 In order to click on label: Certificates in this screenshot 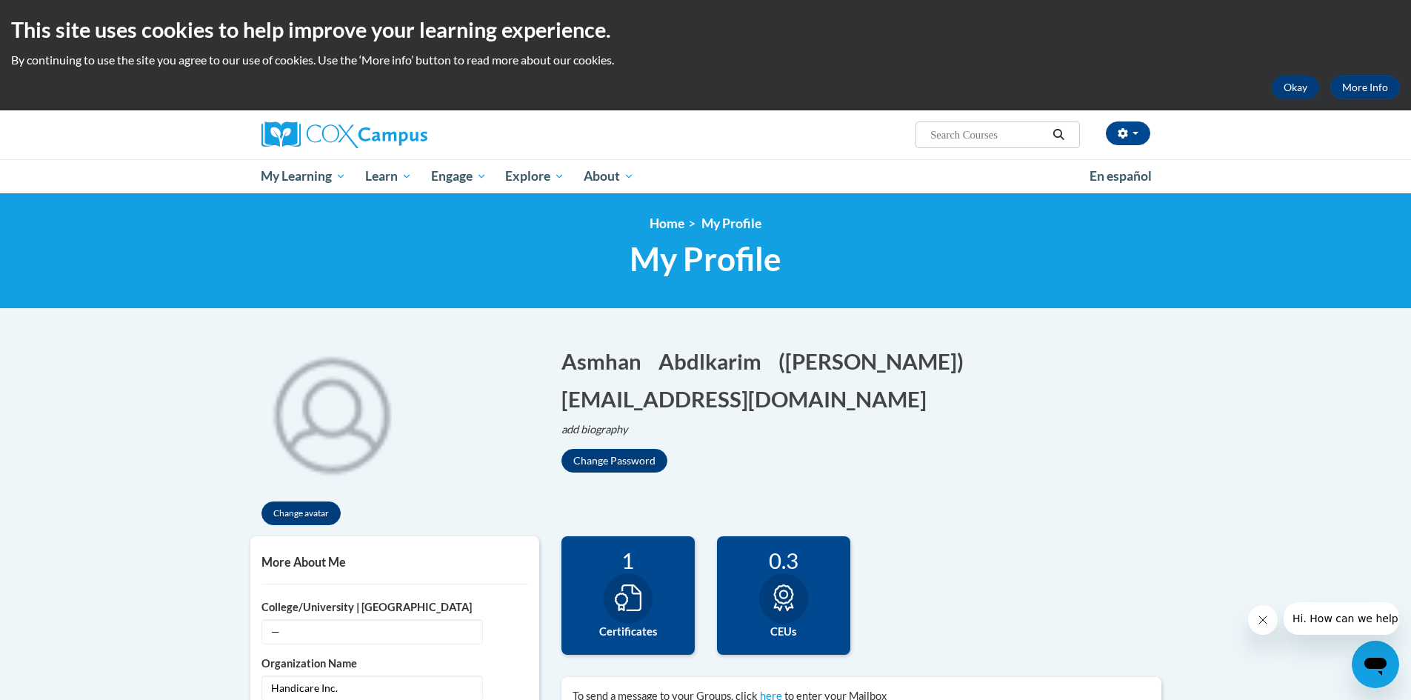, I will do `click(628, 632)`.